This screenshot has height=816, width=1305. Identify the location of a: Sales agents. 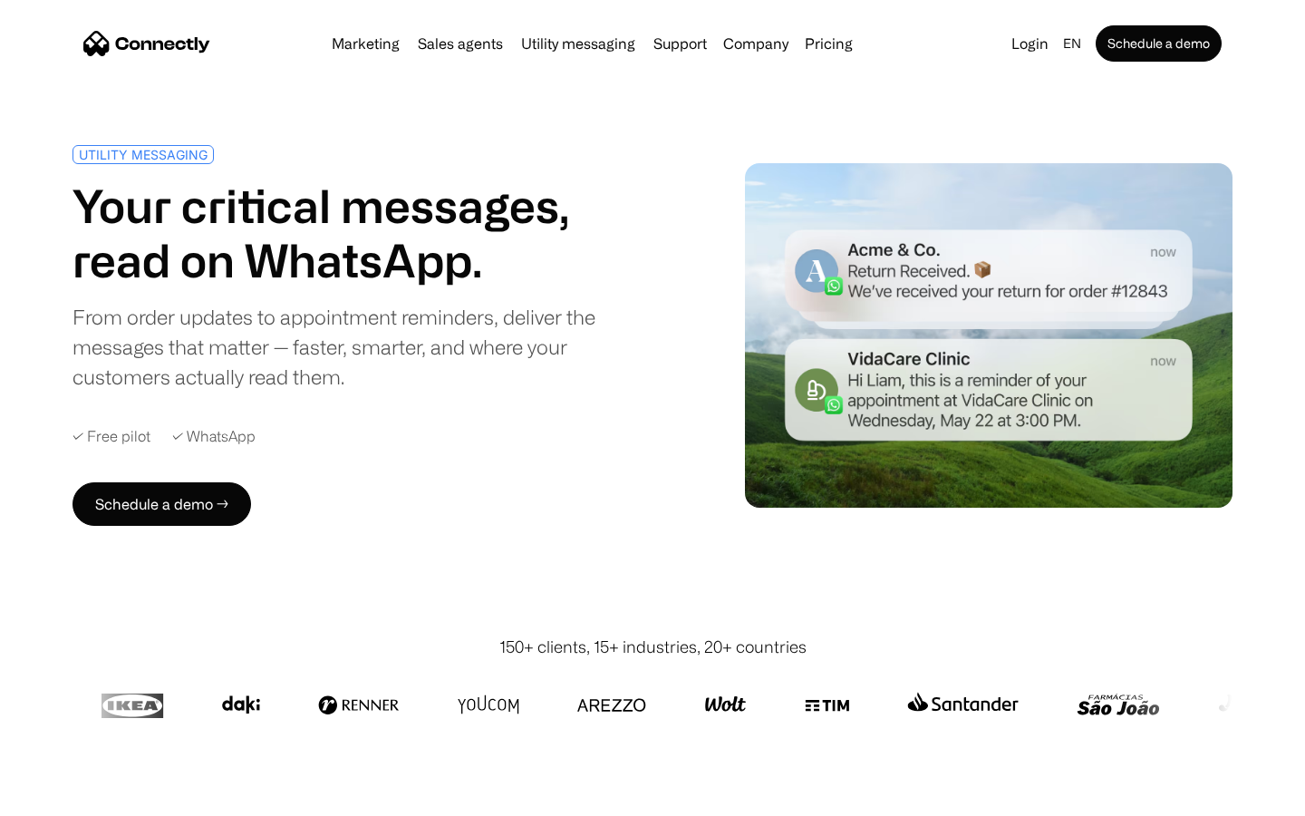
(460, 44).